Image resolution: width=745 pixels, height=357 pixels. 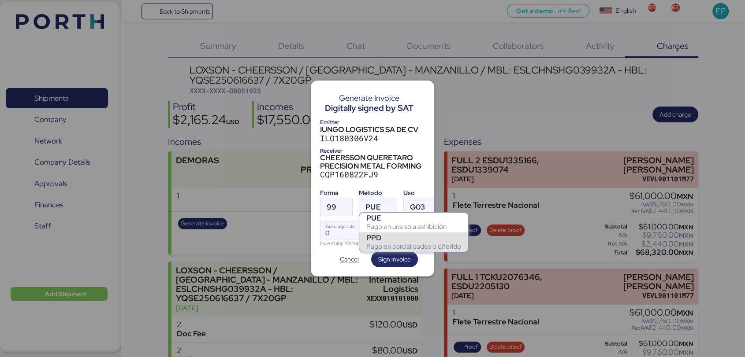 What do you see at coordinates (422, 193) in the screenshot?
I see `div: Uso` at bounding box center [422, 193].